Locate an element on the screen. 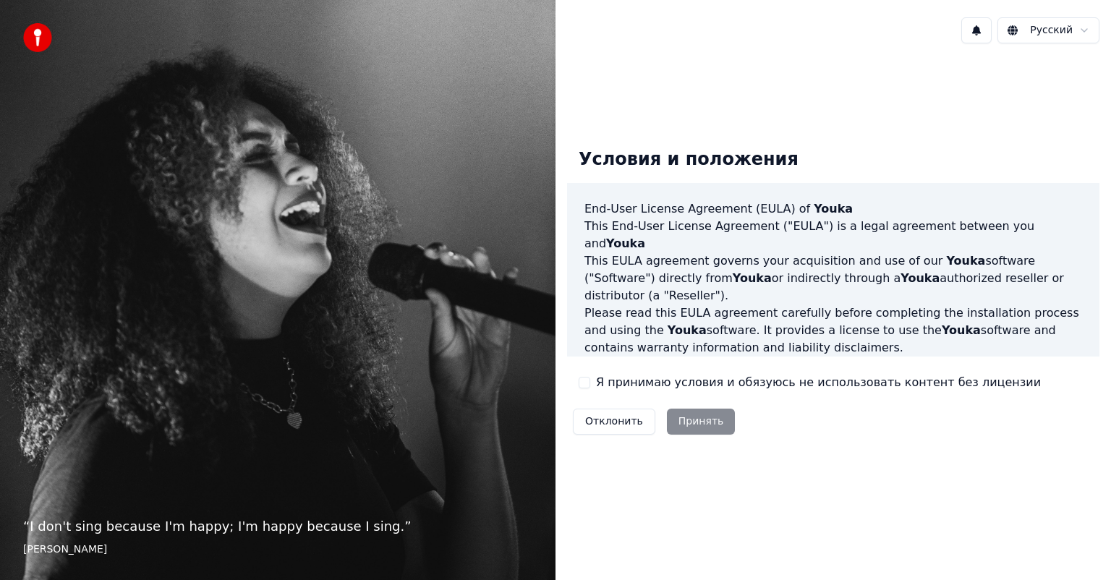 The width and height of the screenshot is (1111, 580). button: Отклонить is located at coordinates (614, 422).